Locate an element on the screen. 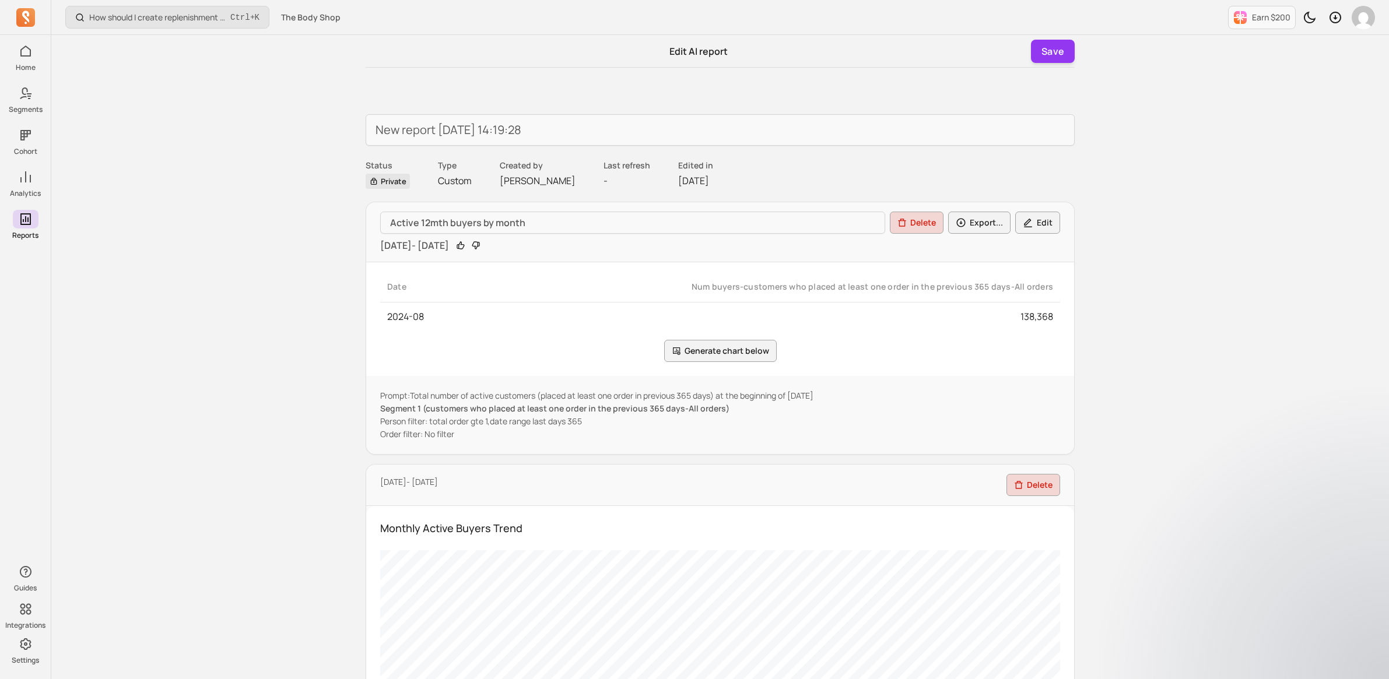  kbd: Ctrl is located at coordinates (240, 17).